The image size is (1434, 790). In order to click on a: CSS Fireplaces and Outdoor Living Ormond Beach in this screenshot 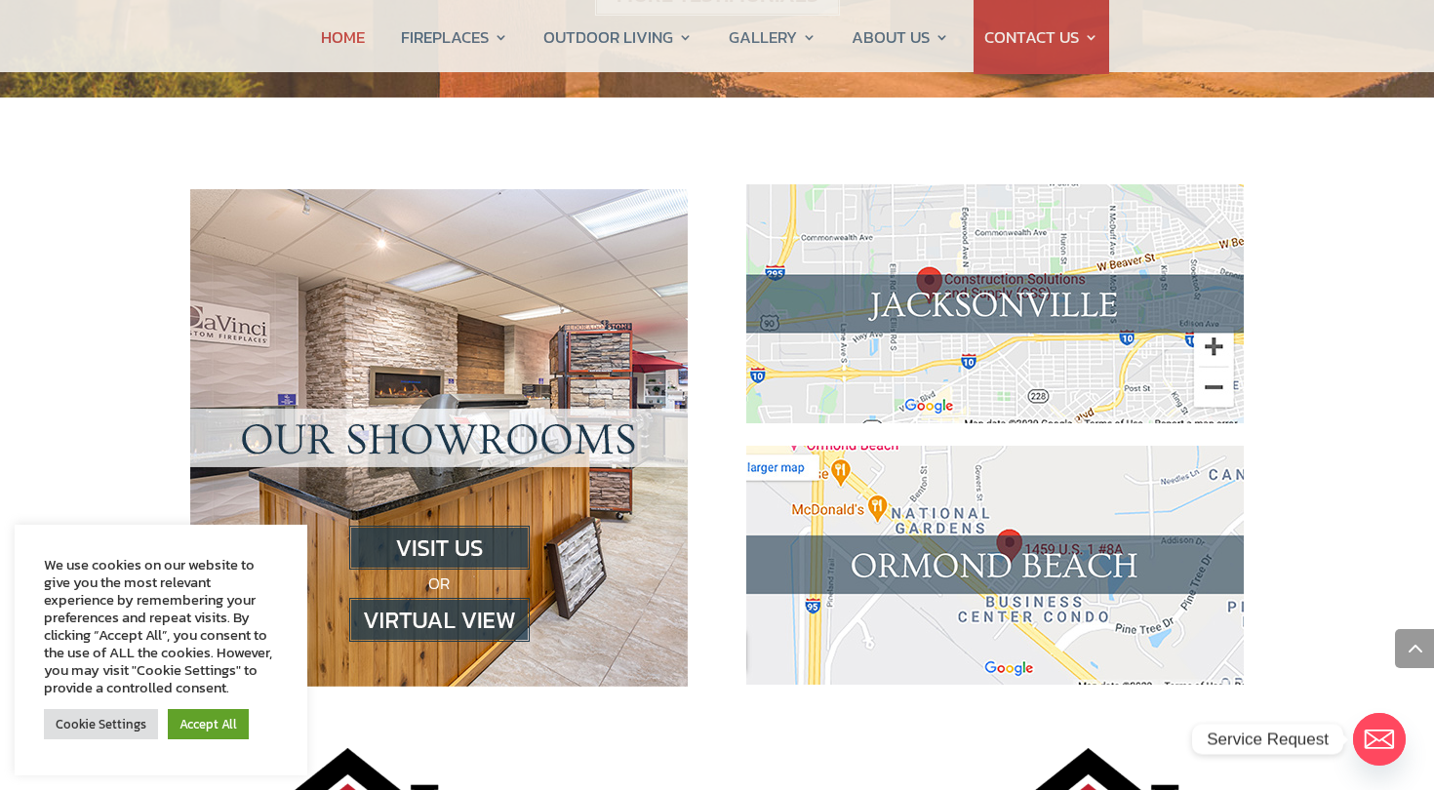, I will do `click(995, 679)`.